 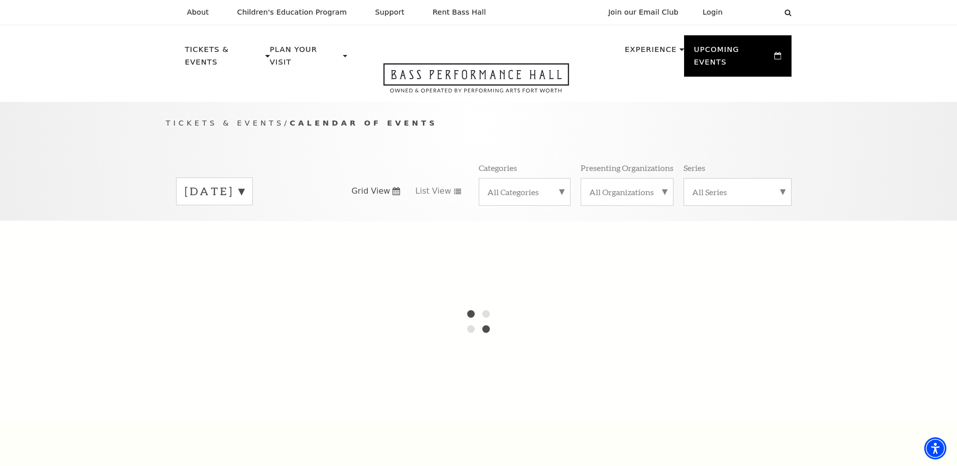 What do you see at coordinates (733, 59) in the screenshot?
I see `p: Upcoming Events` at bounding box center [733, 59].